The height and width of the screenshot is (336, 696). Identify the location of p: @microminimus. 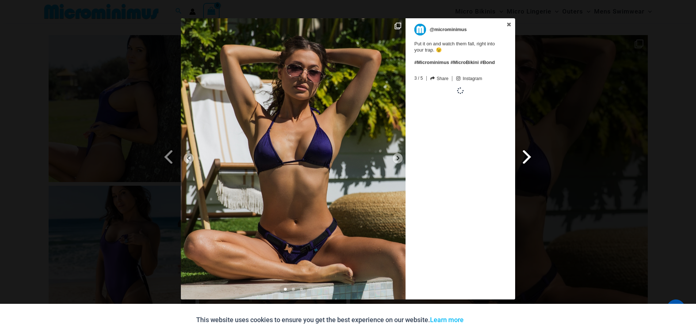
(448, 30).